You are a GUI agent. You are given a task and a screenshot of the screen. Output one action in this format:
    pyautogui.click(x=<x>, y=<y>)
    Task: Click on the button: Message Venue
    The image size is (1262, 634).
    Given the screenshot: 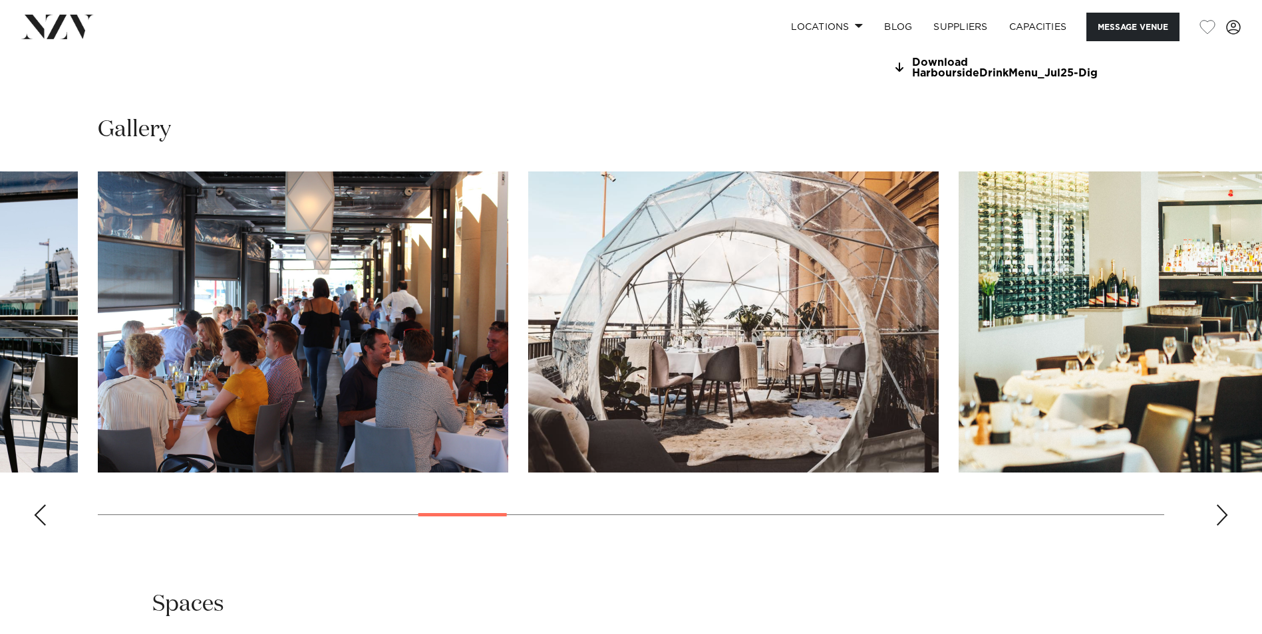 What is the action you would take?
    pyautogui.click(x=1133, y=27)
    